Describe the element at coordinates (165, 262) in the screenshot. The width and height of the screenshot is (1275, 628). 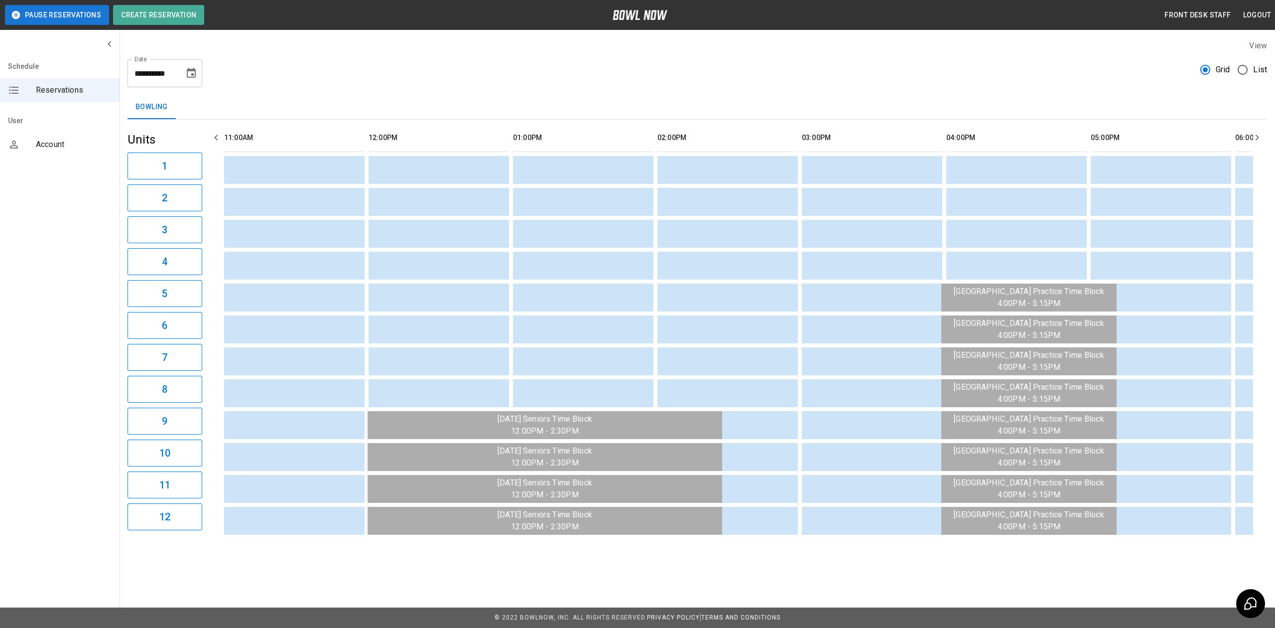
I see `button: 4` at that location.